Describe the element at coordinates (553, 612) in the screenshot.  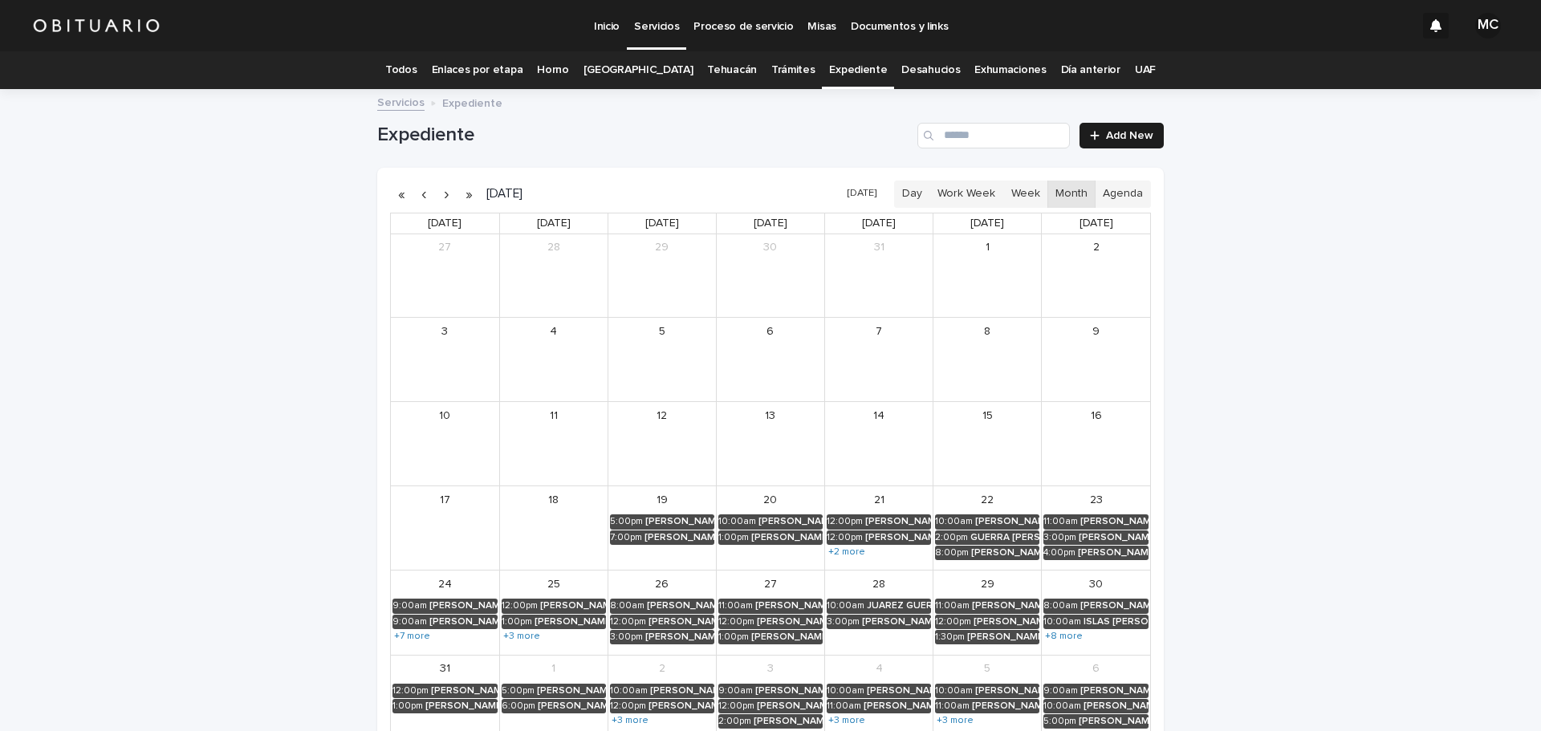
I see `td: August 25, 2025` at that location.